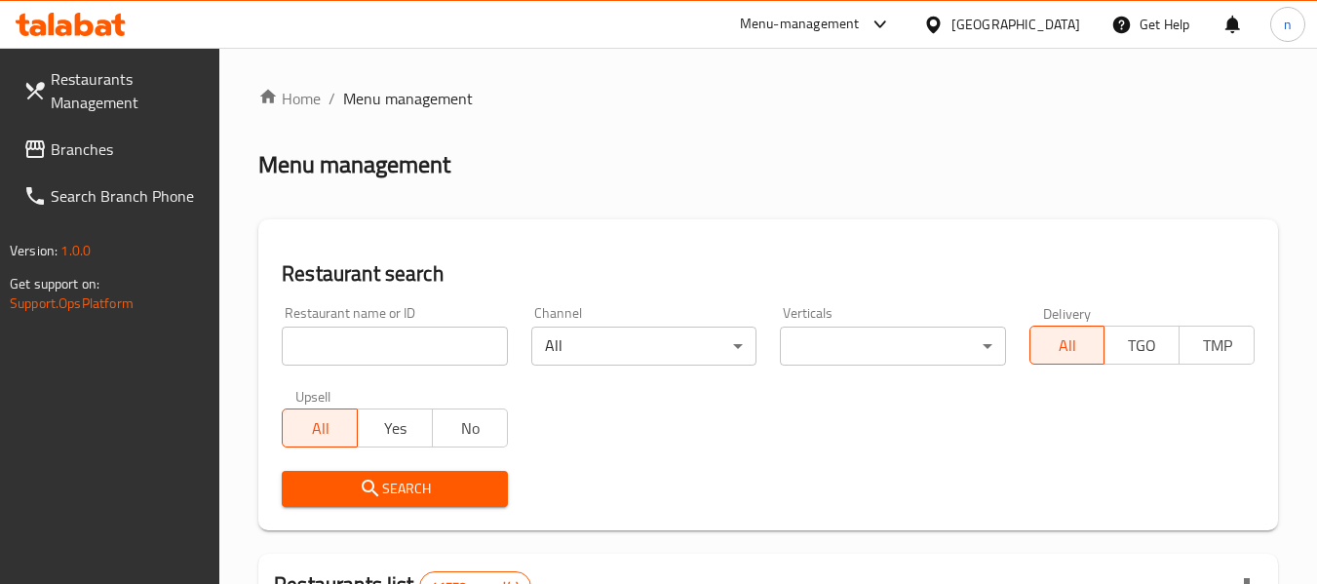 The height and width of the screenshot is (584, 1317). I want to click on a: Restaurants Management, so click(114, 91).